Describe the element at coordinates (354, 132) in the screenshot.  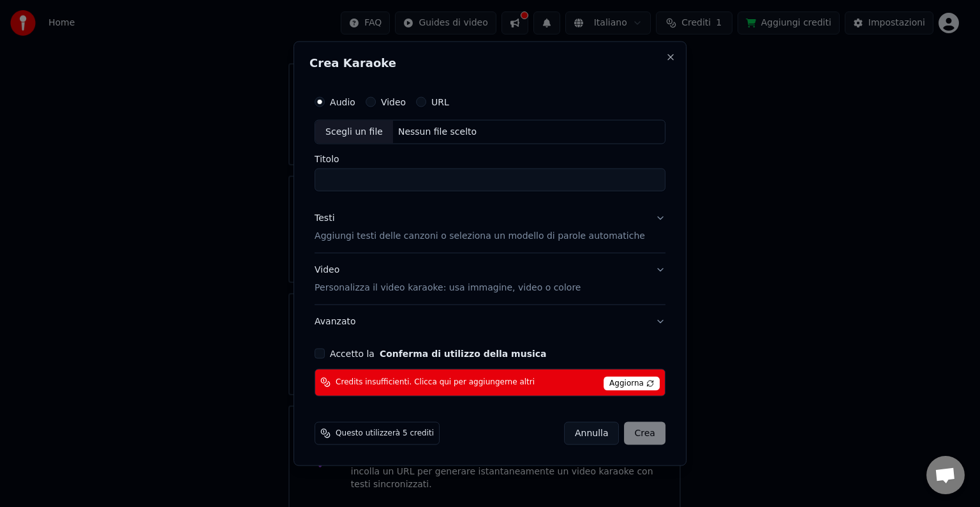
I see `div: Scegli un file` at that location.